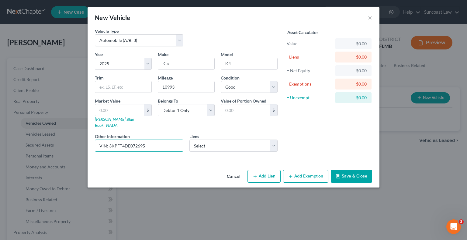 This screenshot has height=240, width=467. Describe the element at coordinates (165, 78) in the screenshot. I see `label: Mileage` at that location.